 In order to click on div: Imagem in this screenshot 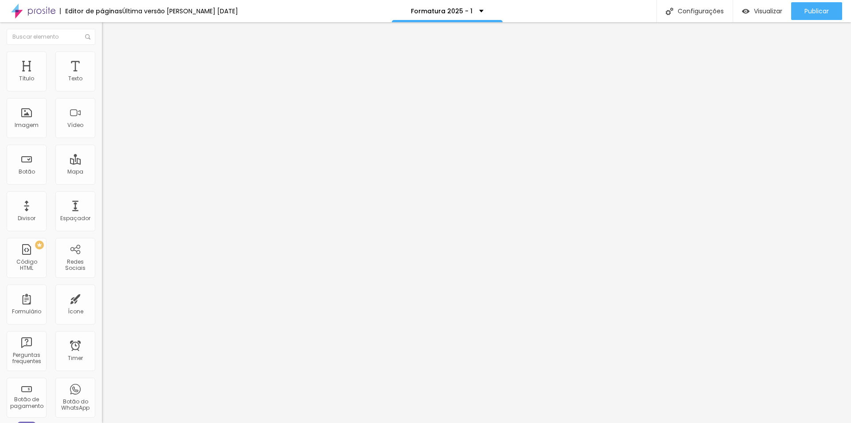, I will do `click(27, 125)`.